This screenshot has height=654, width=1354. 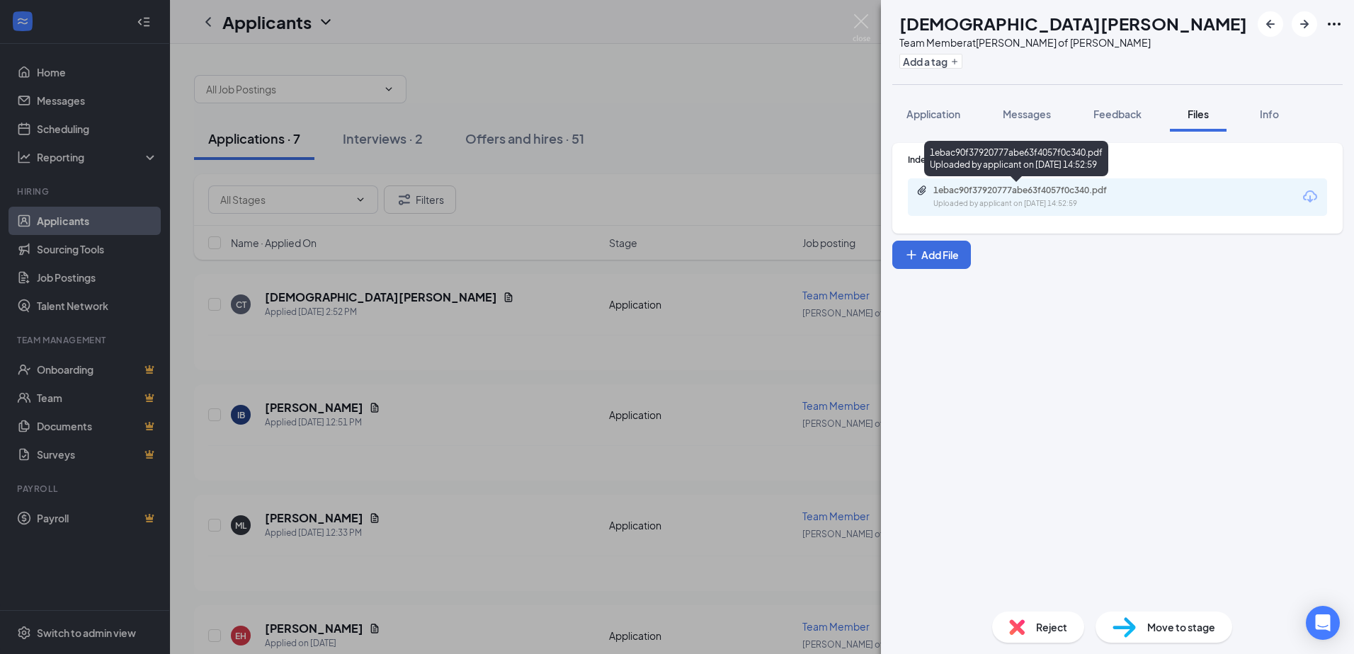 What do you see at coordinates (1305, 24) in the screenshot?
I see `button: ArrowRight` at bounding box center [1305, 24].